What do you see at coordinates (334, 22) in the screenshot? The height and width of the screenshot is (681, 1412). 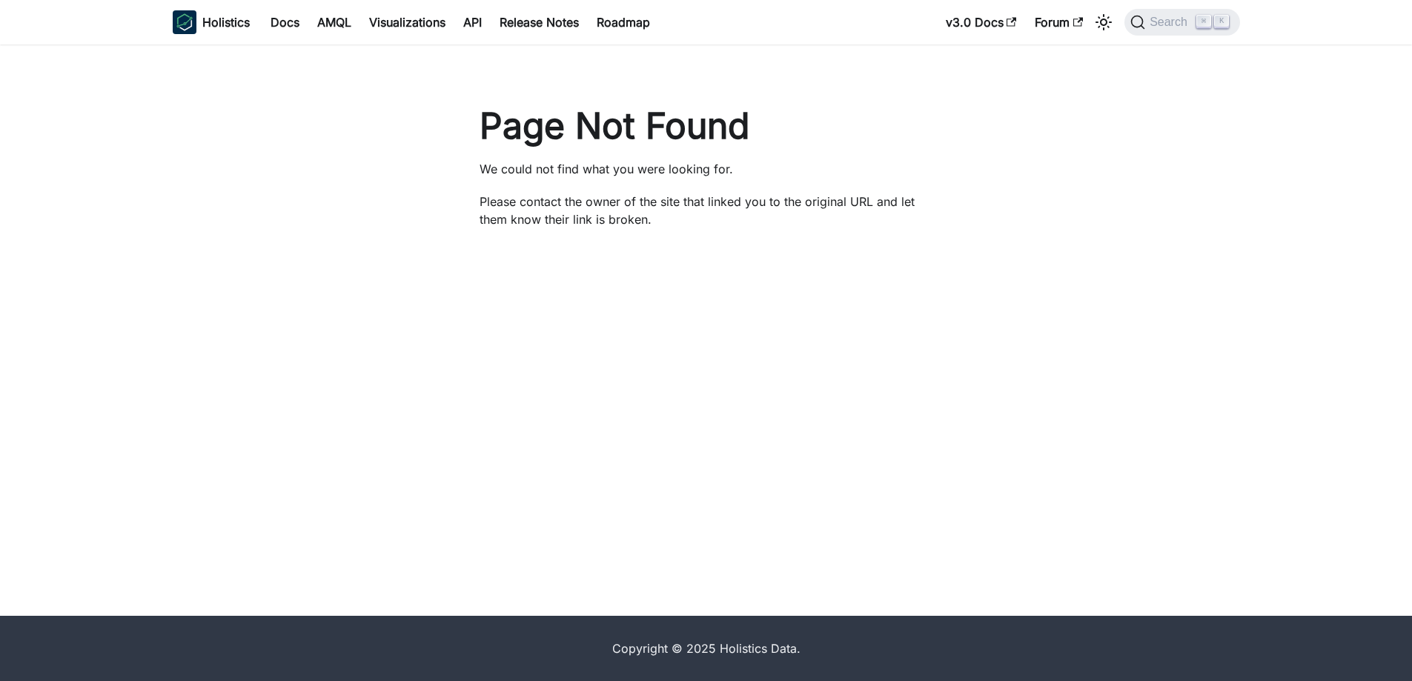 I see `a: AMQL` at bounding box center [334, 22].